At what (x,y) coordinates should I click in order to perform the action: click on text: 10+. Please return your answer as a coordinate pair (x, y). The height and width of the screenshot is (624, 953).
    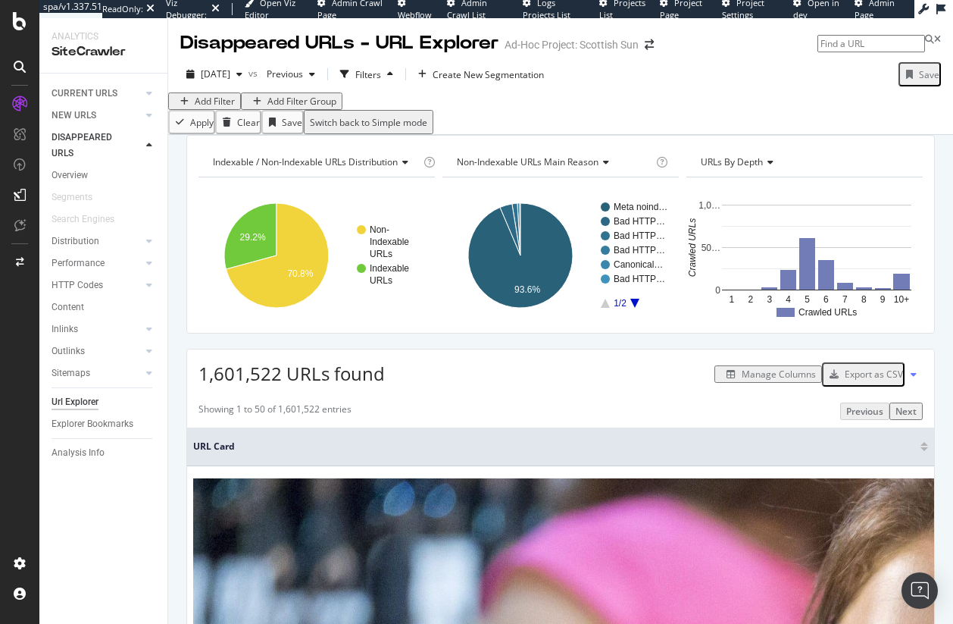
    Looking at the image, I should click on (902, 299).